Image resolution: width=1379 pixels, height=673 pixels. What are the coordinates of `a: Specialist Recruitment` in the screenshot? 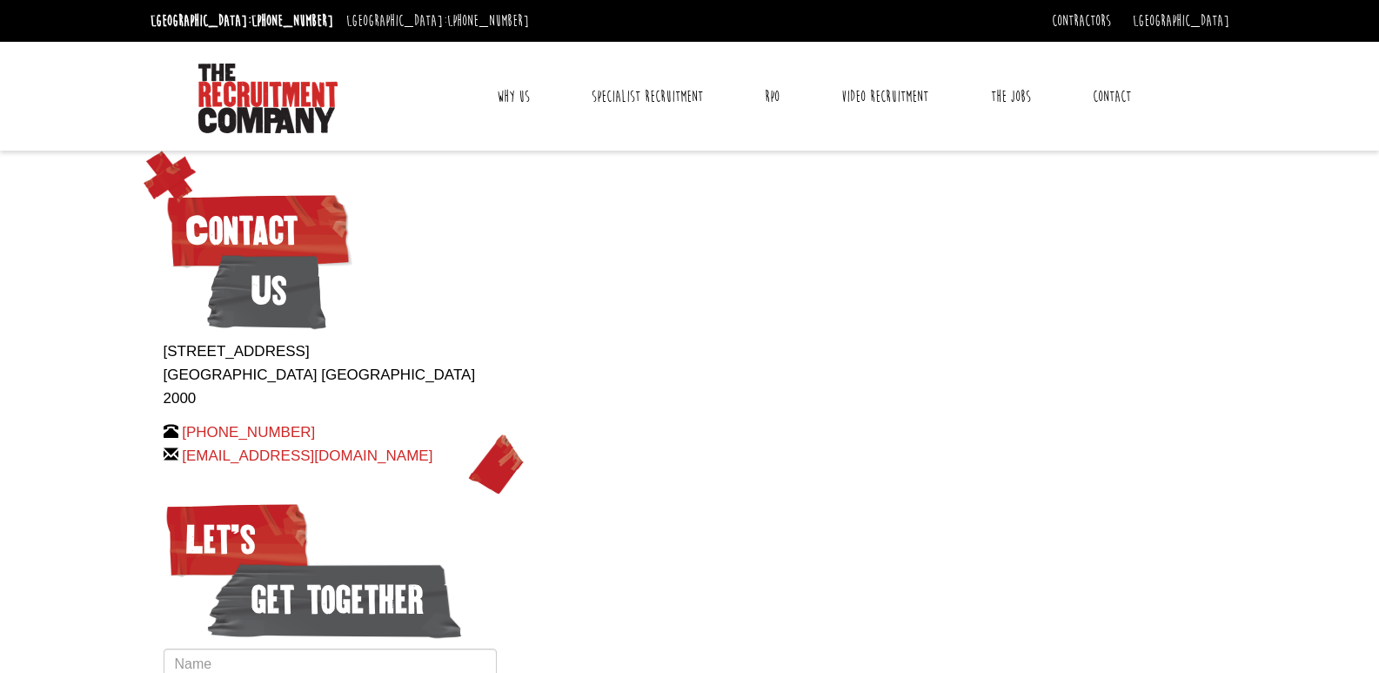 It's located at (647, 97).